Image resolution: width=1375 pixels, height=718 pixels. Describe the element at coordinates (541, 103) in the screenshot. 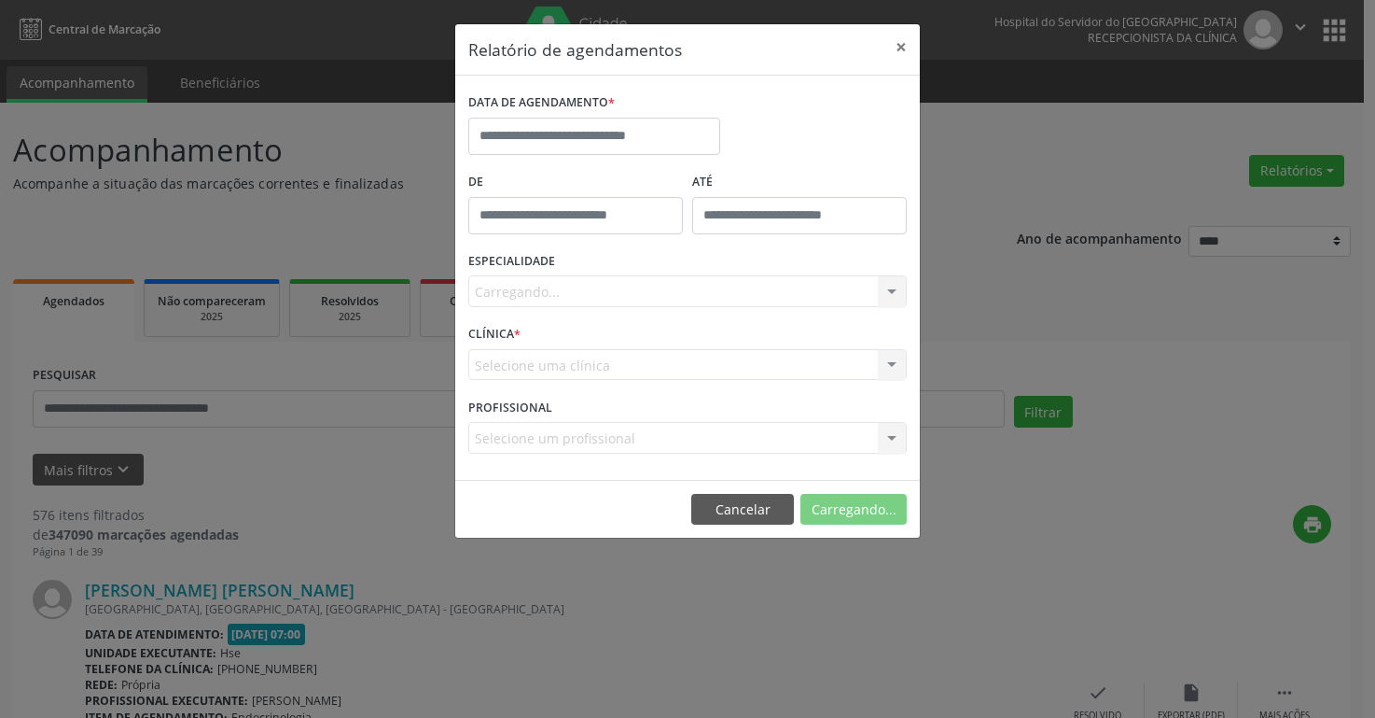

I see `label: DATA DE AGENDAMENTO` at that location.